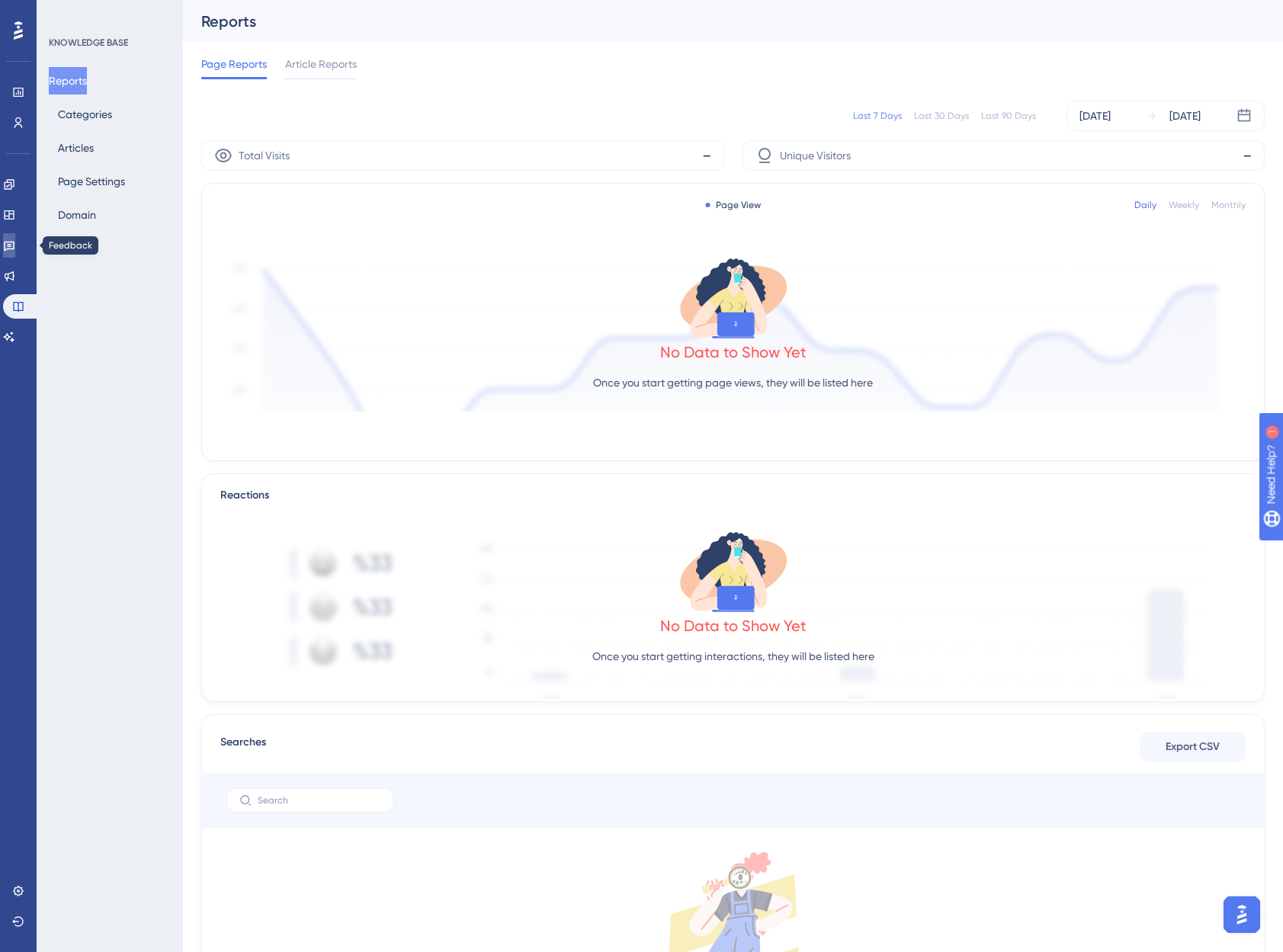  What do you see at coordinates (89, 43) in the screenshot?
I see `div: KNOWLEDGE BASE` at bounding box center [89, 43].